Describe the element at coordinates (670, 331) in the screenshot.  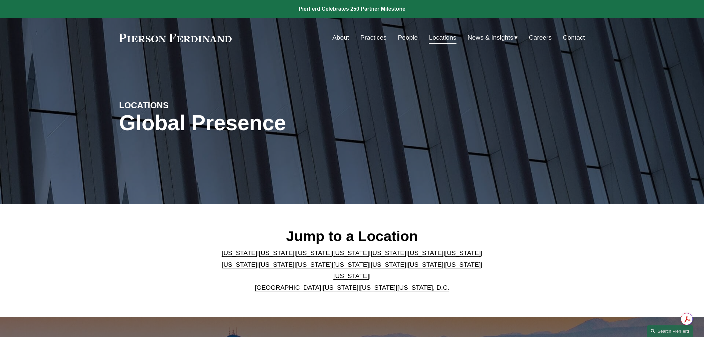
I see `a: Search this site` at that location.